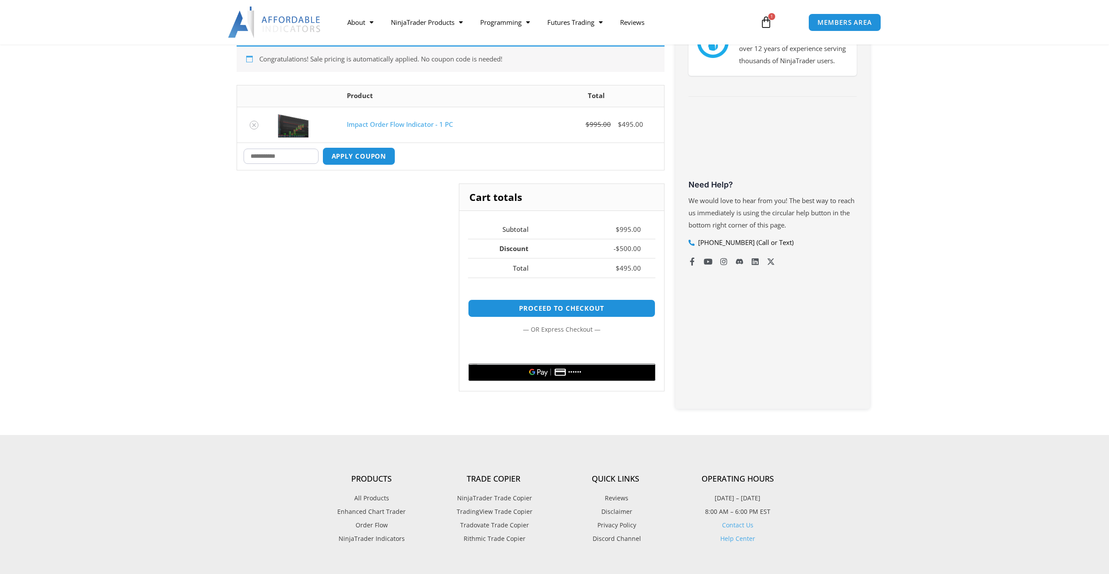  Describe the element at coordinates (494, 479) in the screenshot. I see `h4: Trade Copier` at that location.